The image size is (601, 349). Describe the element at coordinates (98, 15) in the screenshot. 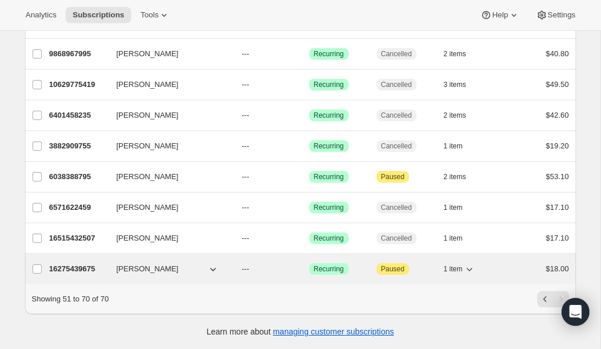

I see `span: Subscriptions` at that location.